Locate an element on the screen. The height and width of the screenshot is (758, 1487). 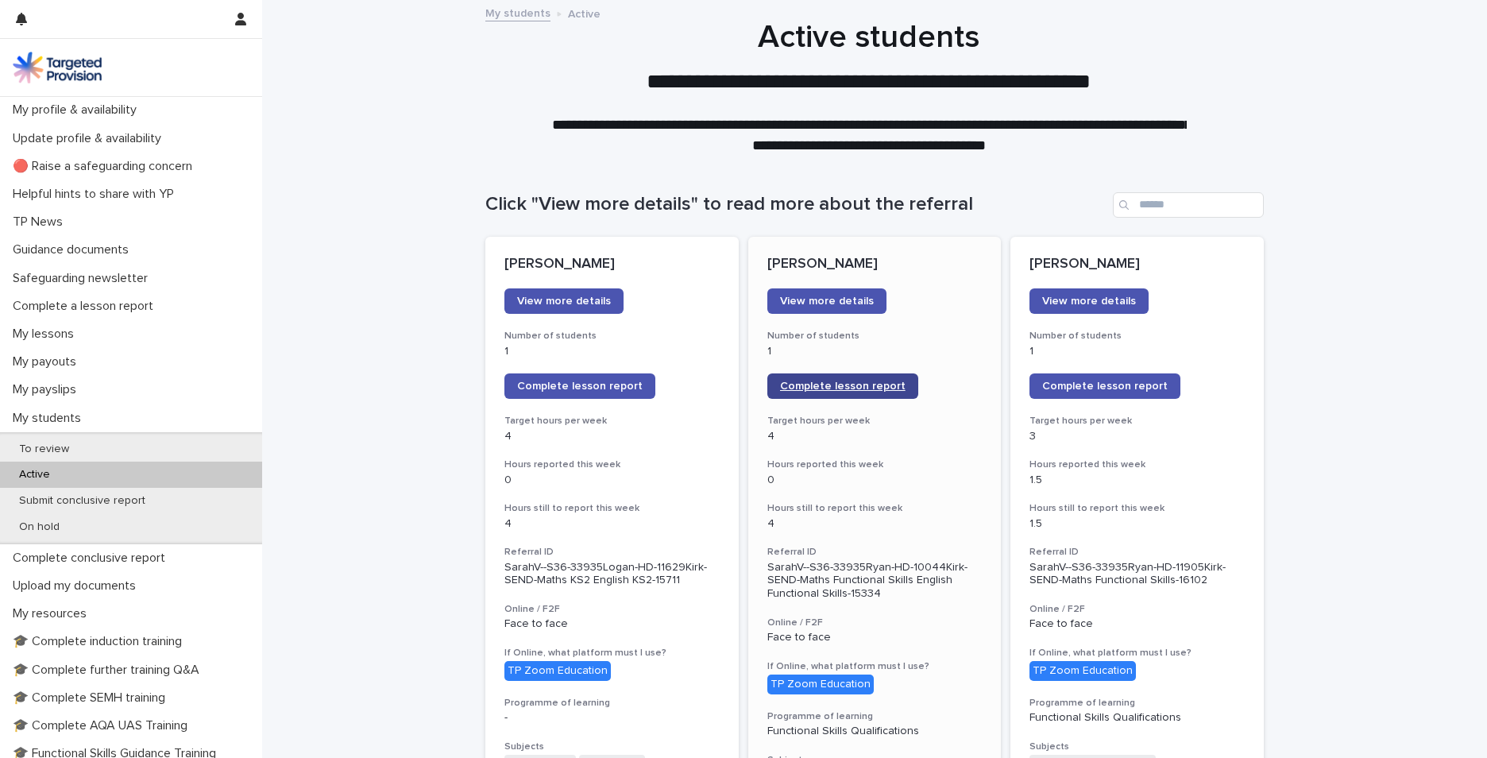
p: 🎓 Complete SEMH training is located at coordinates (92, 697).